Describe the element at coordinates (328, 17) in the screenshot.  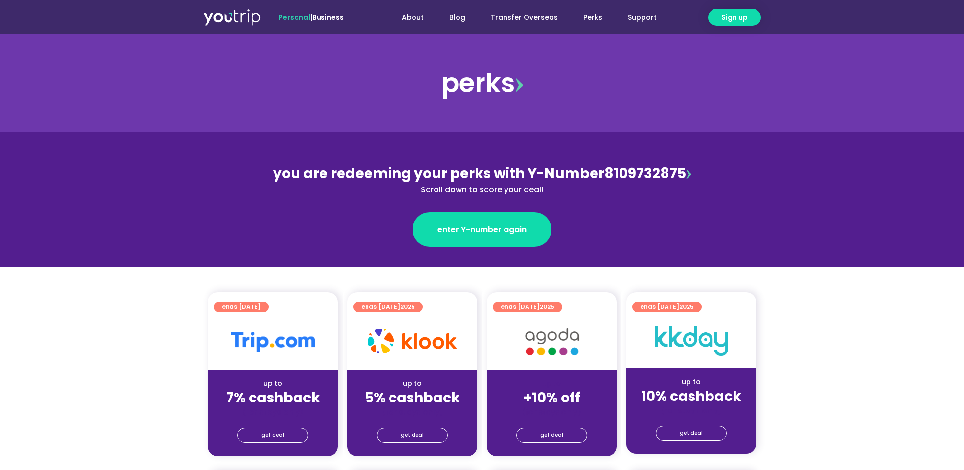
I see `a: Business` at that location.